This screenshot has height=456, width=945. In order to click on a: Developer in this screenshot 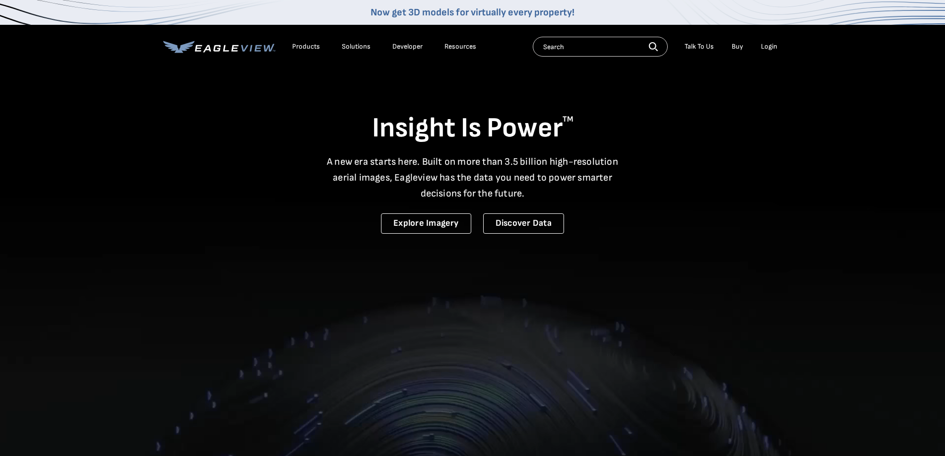, I will do `click(407, 47)`.